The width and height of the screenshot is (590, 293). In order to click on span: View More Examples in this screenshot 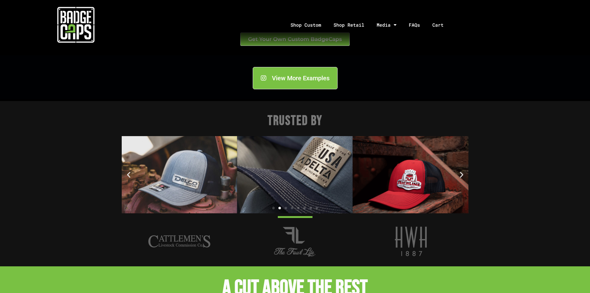, I will do `click(301, 78)`.